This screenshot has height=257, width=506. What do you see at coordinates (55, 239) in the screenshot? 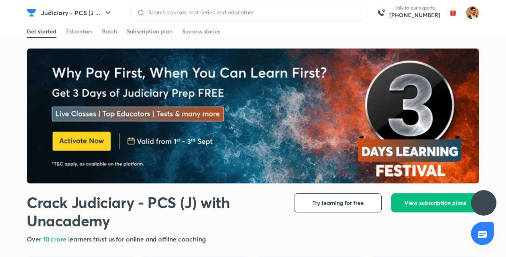
I see `span: 10 crore` at bounding box center [55, 239].